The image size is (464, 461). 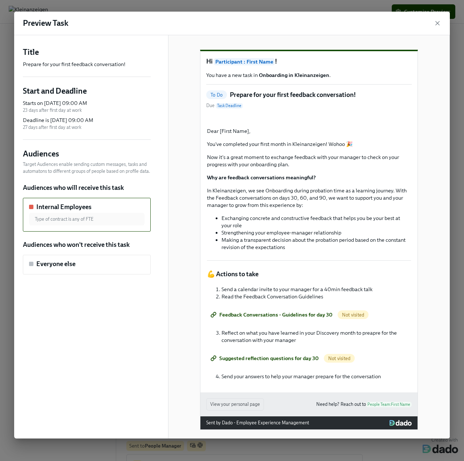 I want to click on h4: Preview Task, so click(x=45, y=23).